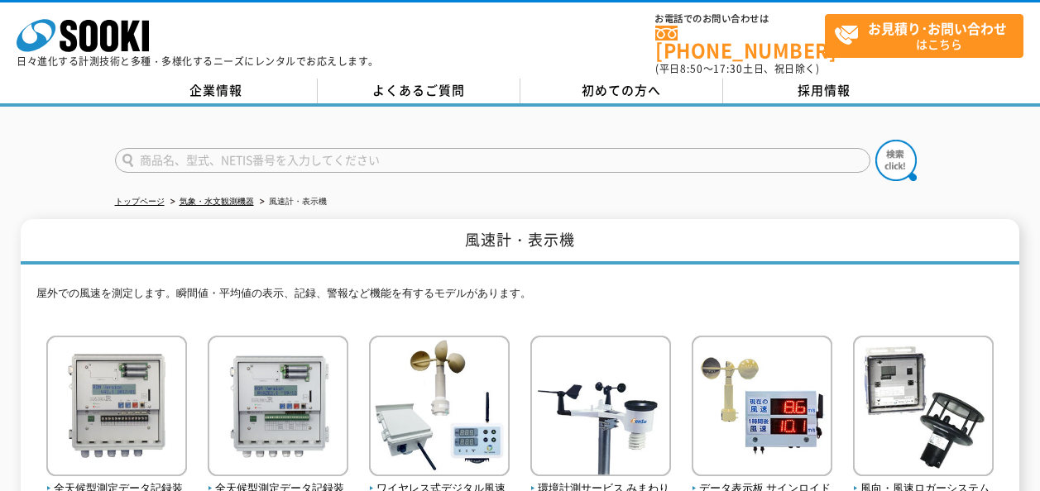  What do you see at coordinates (937, 28) in the screenshot?
I see `strong: お見積り･お問い合わせ` at bounding box center [937, 28].